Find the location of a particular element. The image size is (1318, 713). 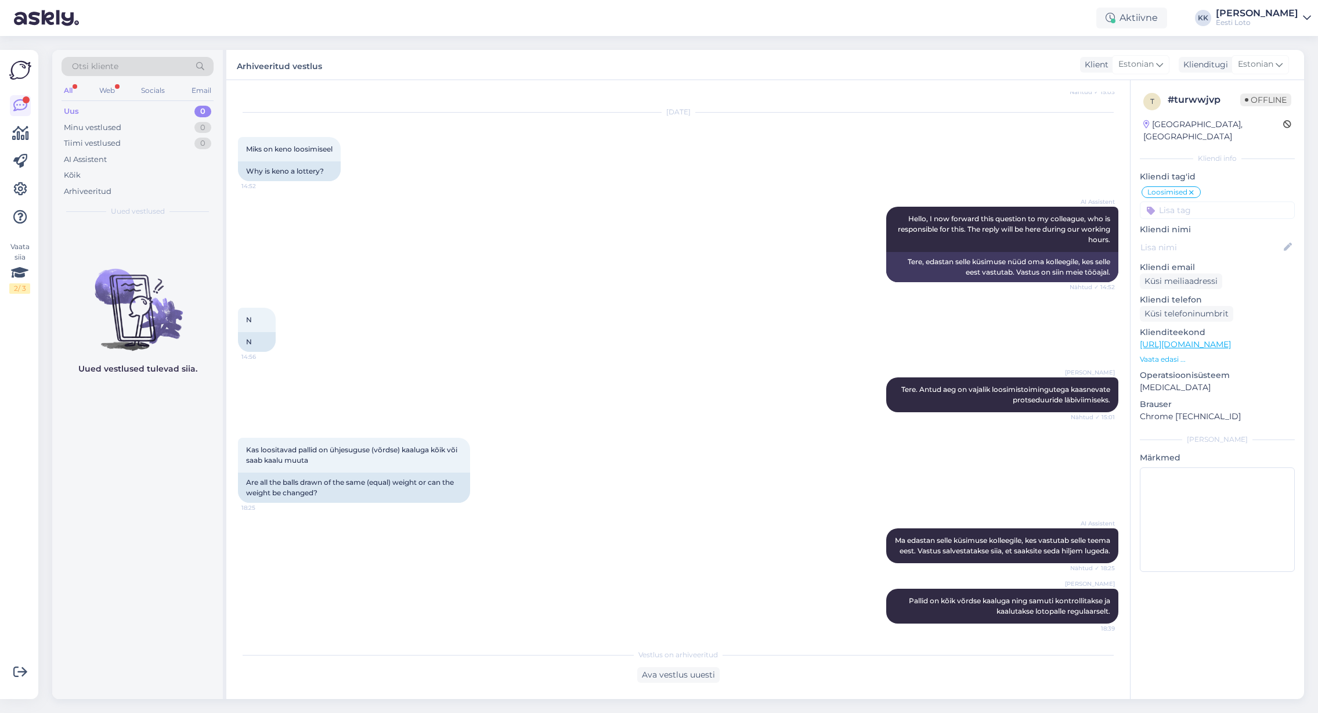

span: Hello, I now forward this question to my colleague, who is responsible for this. The reply will b... is located at coordinates (1005, 229).